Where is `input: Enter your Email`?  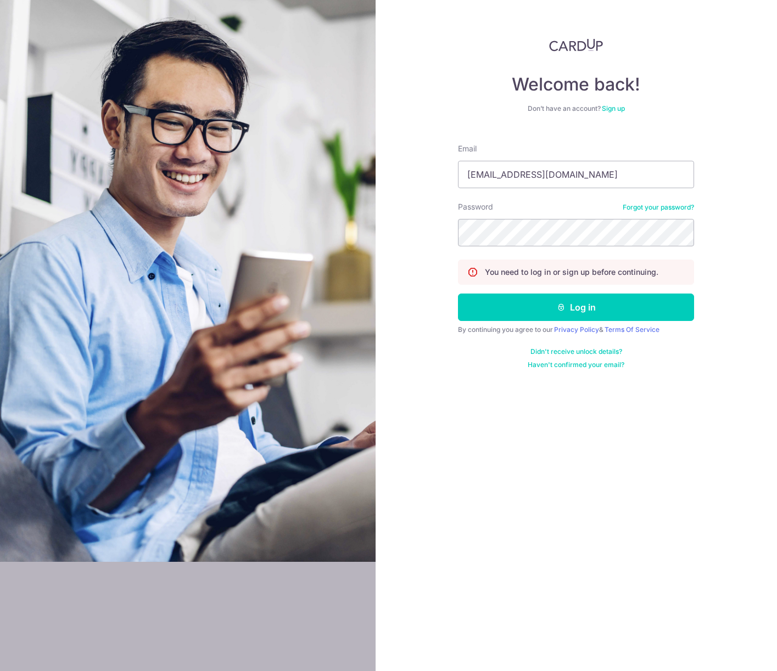 input: Enter your Email is located at coordinates (576, 175).